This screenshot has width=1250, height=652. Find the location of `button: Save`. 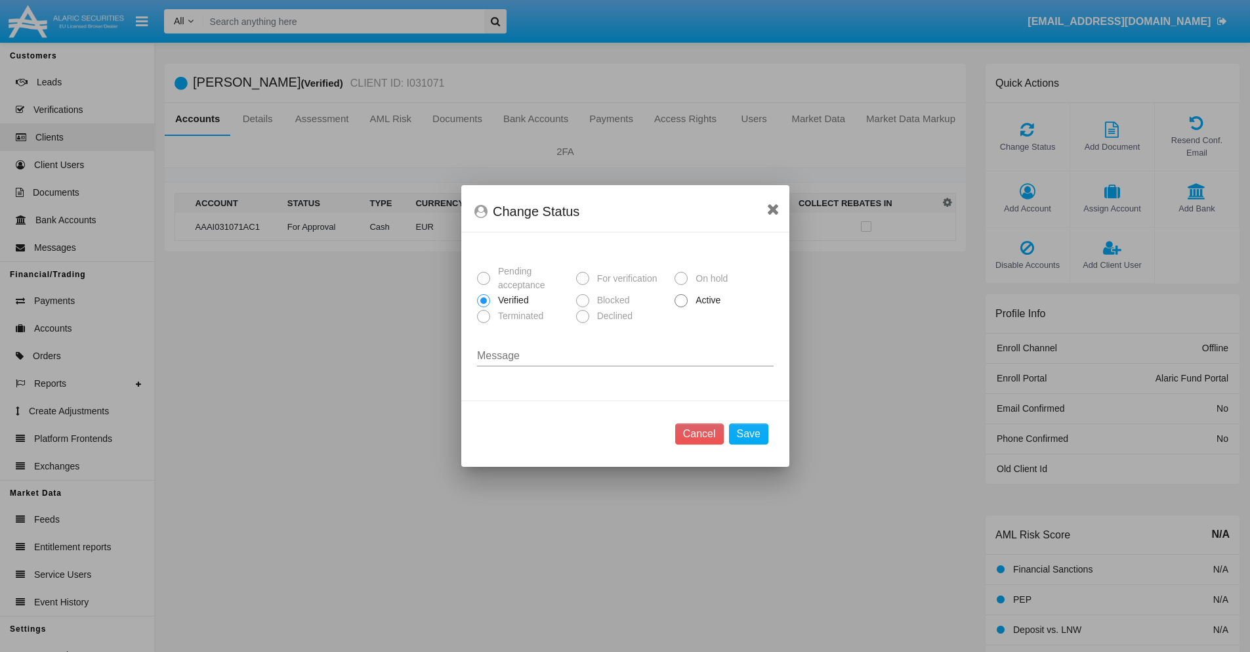

button: Save is located at coordinates (748, 434).